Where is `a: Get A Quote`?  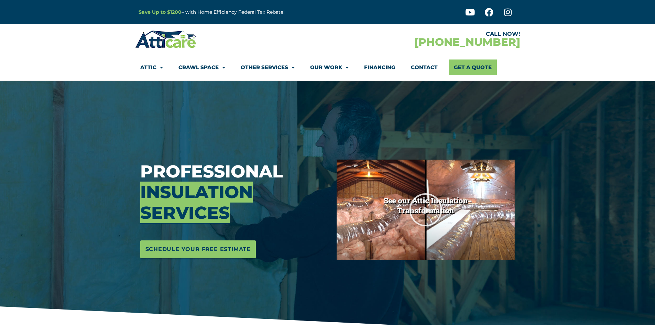 a: Get A Quote is located at coordinates (473, 67).